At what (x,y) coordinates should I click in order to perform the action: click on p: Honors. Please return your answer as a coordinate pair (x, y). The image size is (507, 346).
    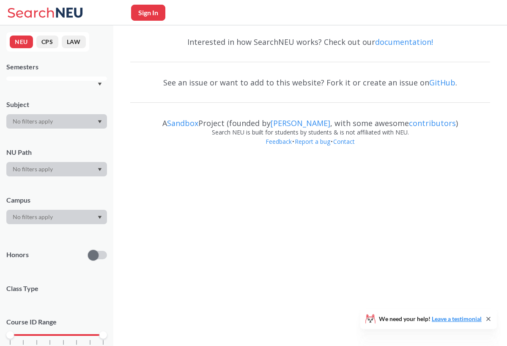
    Looking at the image, I should click on (17, 255).